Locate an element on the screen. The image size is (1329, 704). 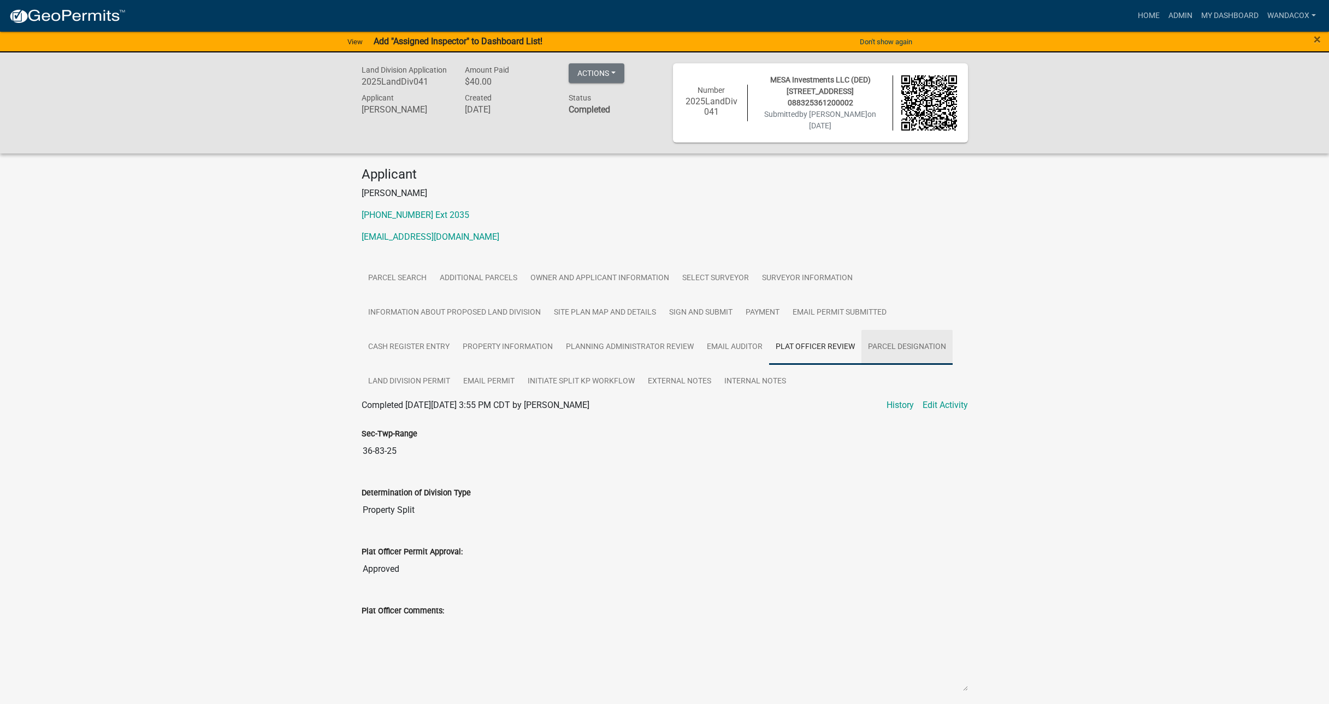
a: Internal Notes is located at coordinates (755, 382).